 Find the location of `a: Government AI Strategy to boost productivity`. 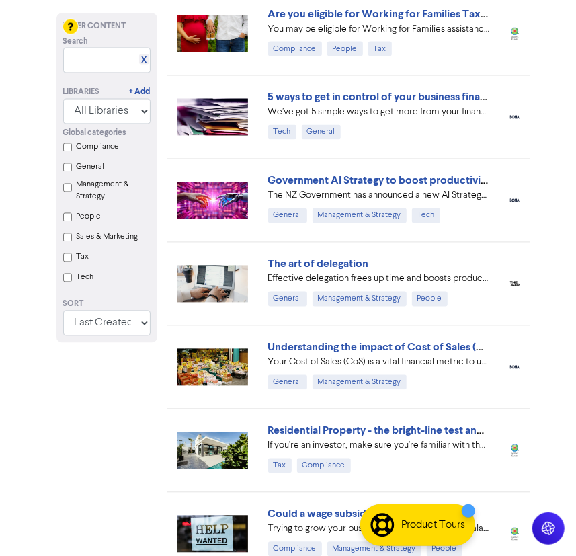

a: Government AI Strategy to boost productivity is located at coordinates (379, 181).